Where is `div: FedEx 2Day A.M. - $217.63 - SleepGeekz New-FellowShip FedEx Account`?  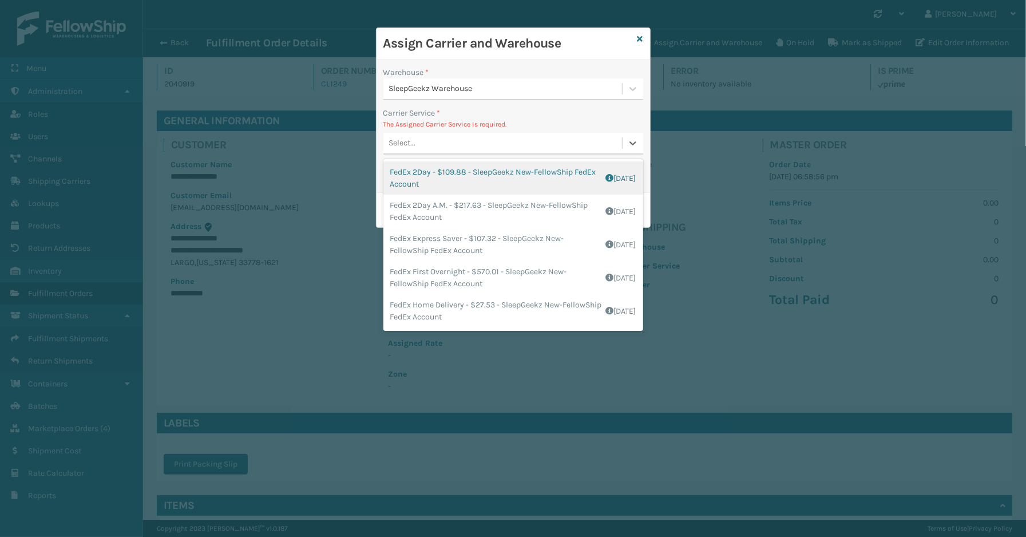
div: FedEx 2Day A.M. - $217.63 - SleepGeekz New-FellowShip FedEx Account is located at coordinates (513, 211).